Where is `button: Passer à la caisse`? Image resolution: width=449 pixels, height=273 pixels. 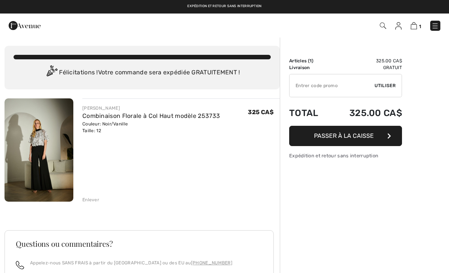
button: Passer à la caisse is located at coordinates (346, 136).